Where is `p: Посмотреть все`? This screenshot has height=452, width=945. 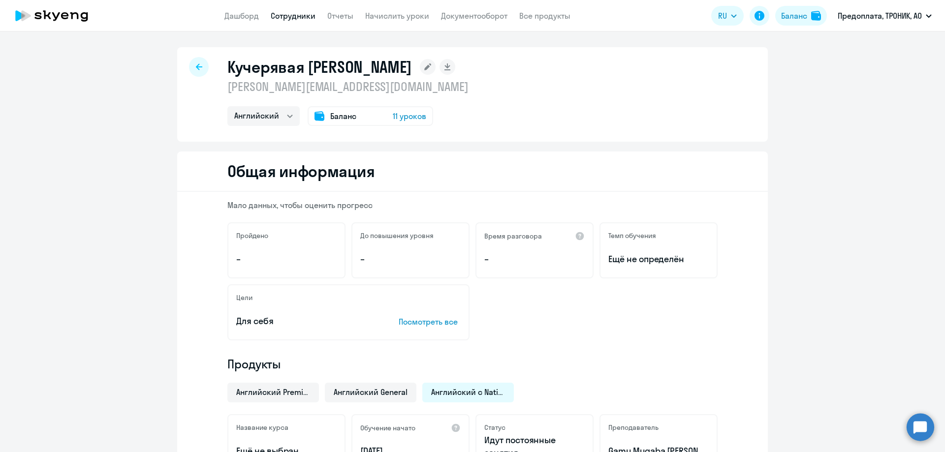 p: Посмотреть все is located at coordinates (430, 322).